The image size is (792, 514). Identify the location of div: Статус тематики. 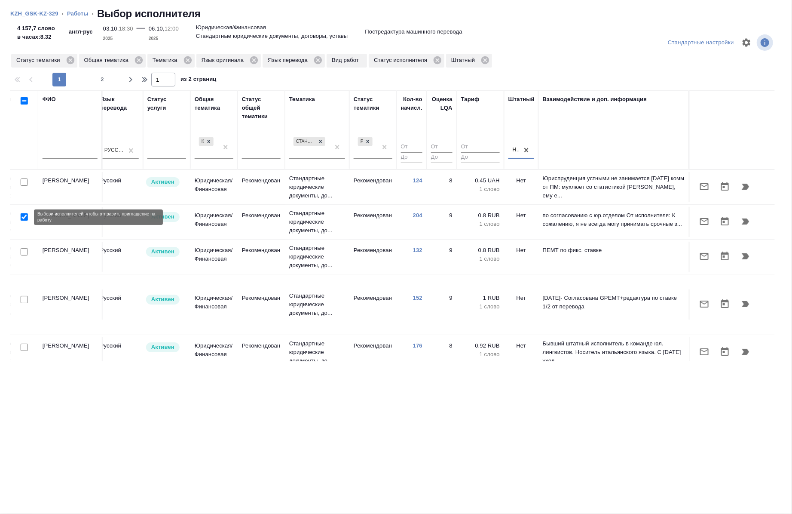
(44, 61).